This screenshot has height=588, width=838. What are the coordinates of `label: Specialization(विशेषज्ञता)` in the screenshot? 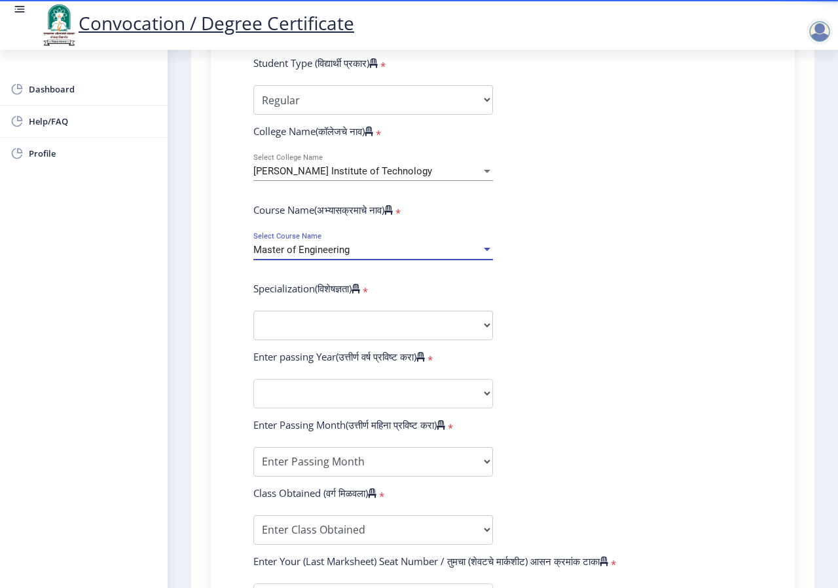 It's located at (307, 288).